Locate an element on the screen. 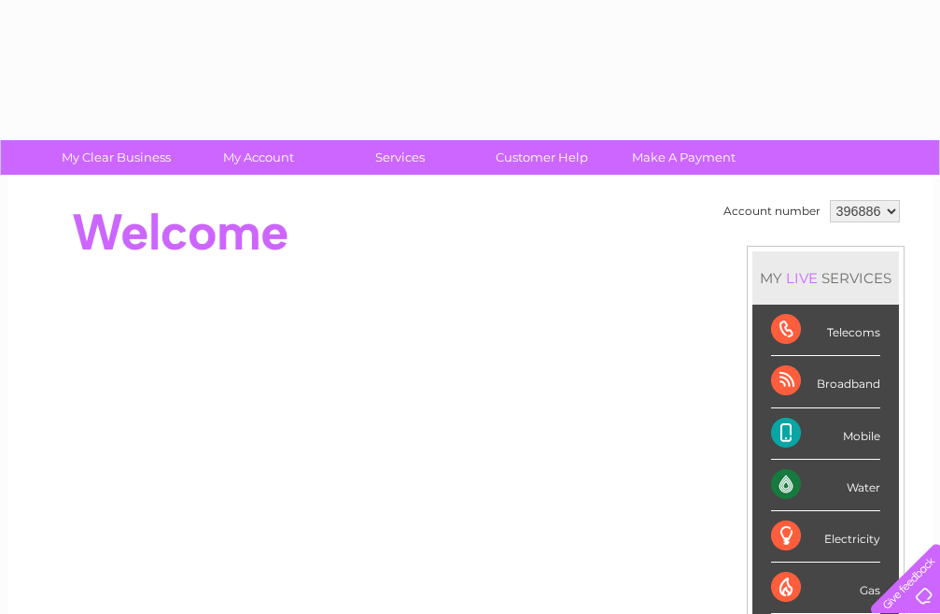 The width and height of the screenshot is (940, 614). a: Make A Payment is located at coordinates (684, 157).